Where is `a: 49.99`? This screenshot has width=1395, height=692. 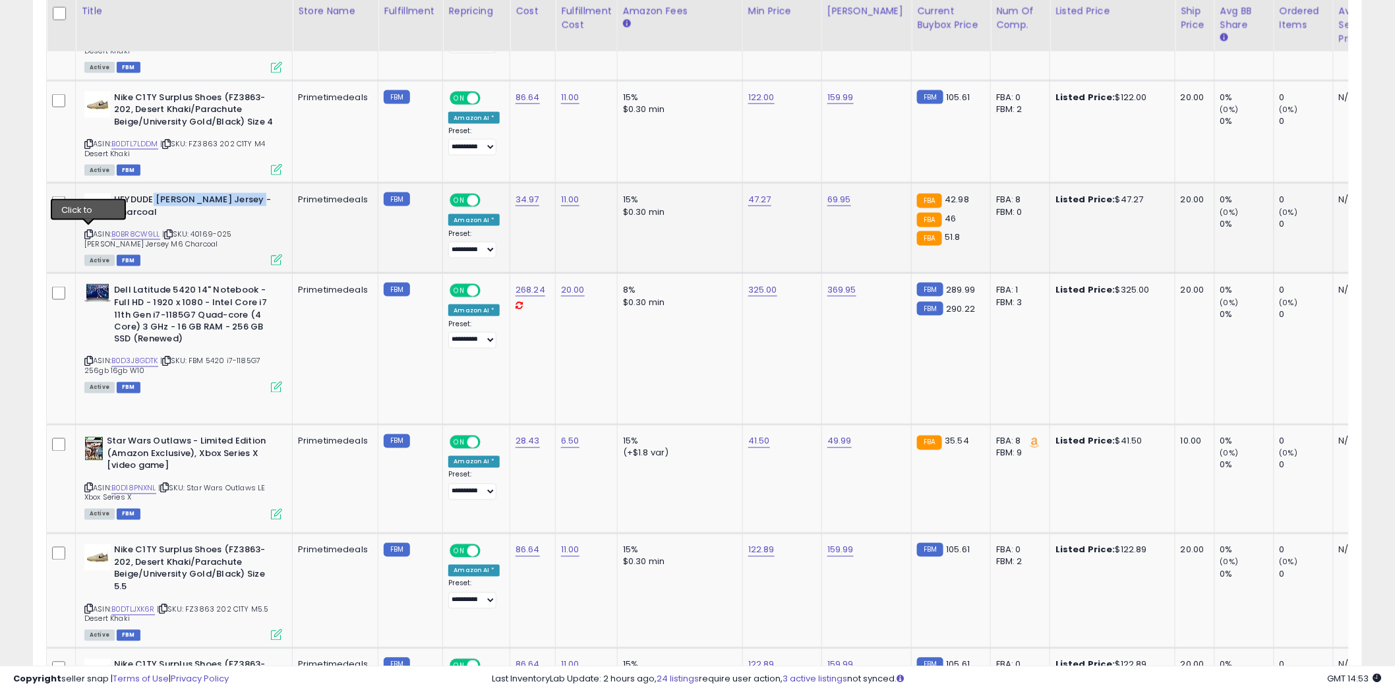
a: 49.99 is located at coordinates (839, 442).